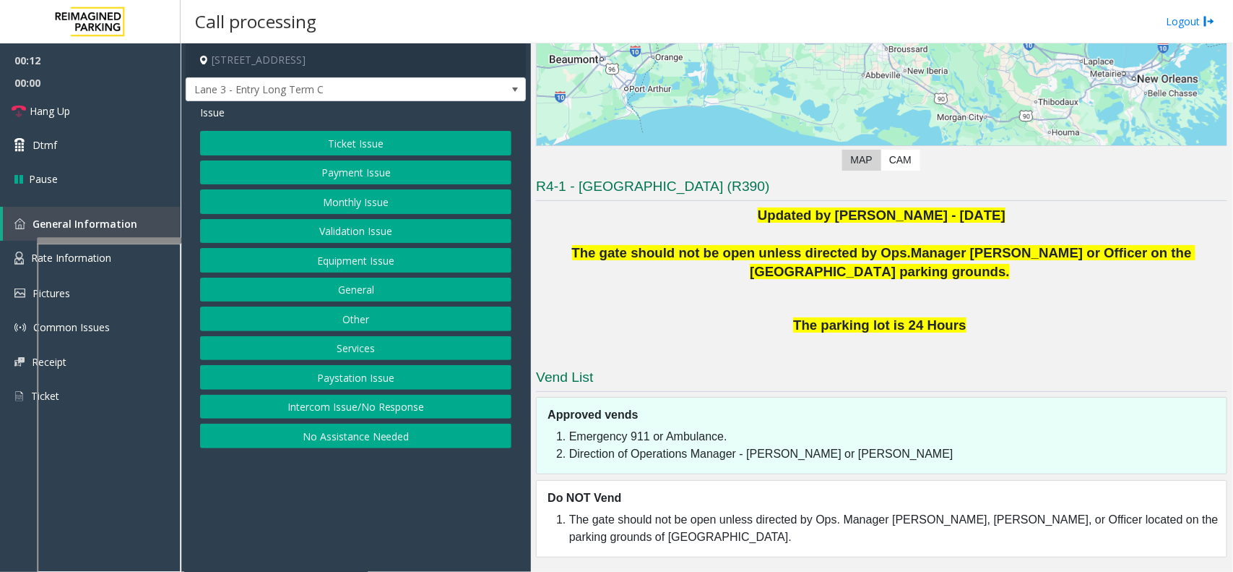 Image resolution: width=1233 pixels, height=572 pixels. I want to click on a: Logout, so click(1191, 21).